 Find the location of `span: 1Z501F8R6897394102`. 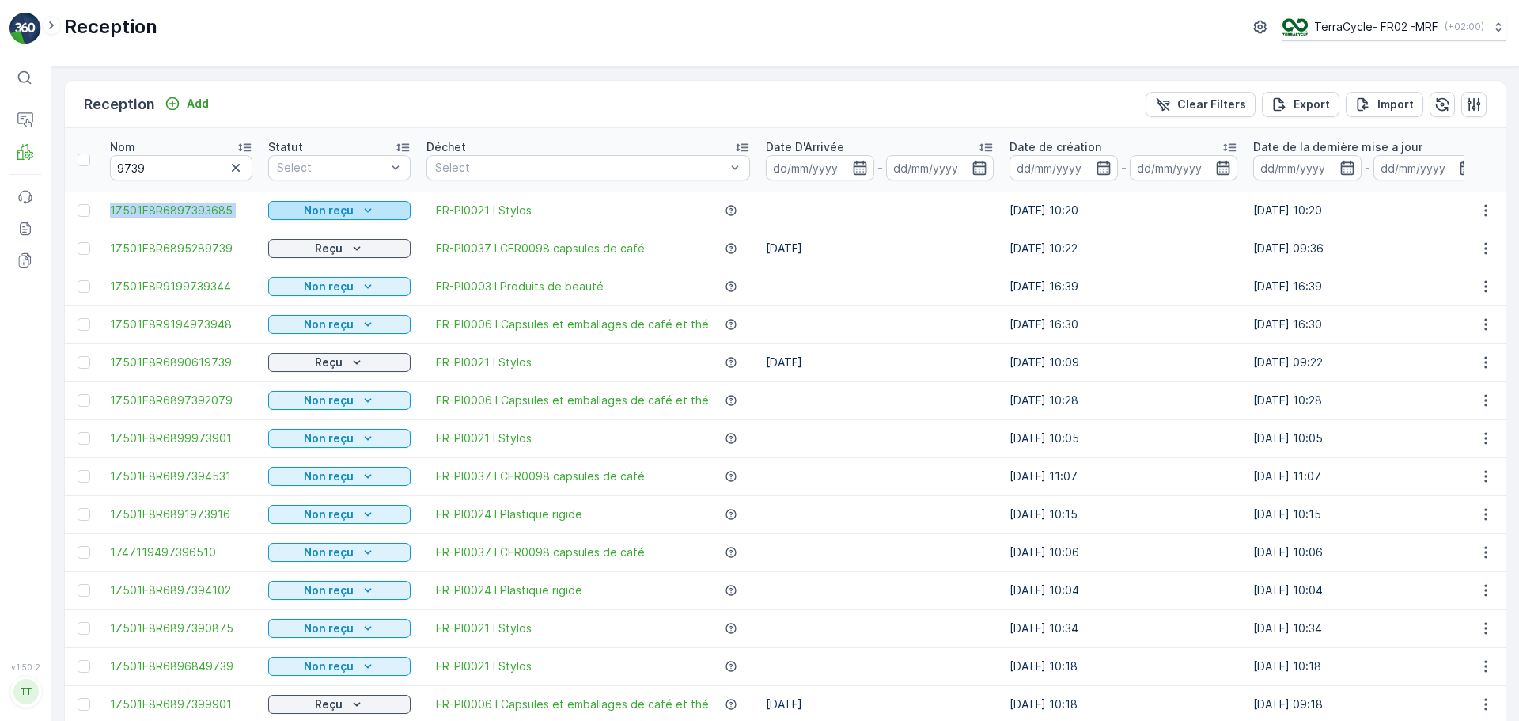

span: 1Z501F8R6897394102 is located at coordinates (181, 590).